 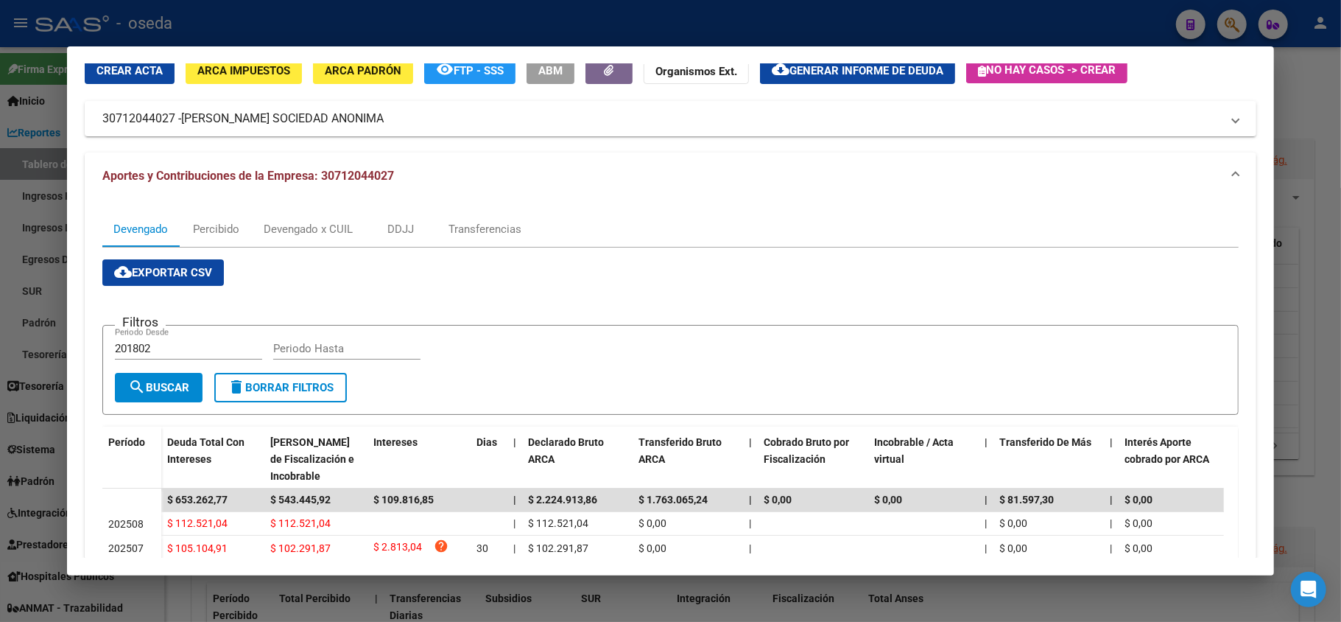 I want to click on span: Transferido Bruto ARCA, so click(x=680, y=450).